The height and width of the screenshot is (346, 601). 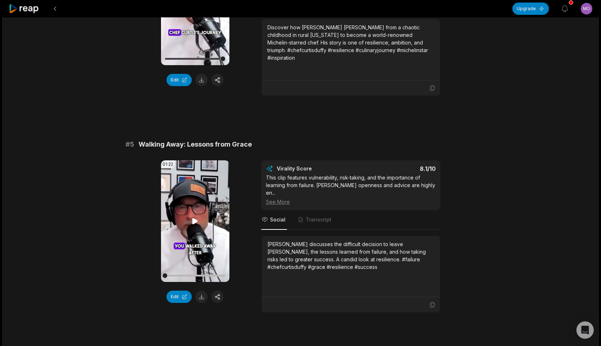 I want to click on button: Upgrade, so click(x=530, y=9).